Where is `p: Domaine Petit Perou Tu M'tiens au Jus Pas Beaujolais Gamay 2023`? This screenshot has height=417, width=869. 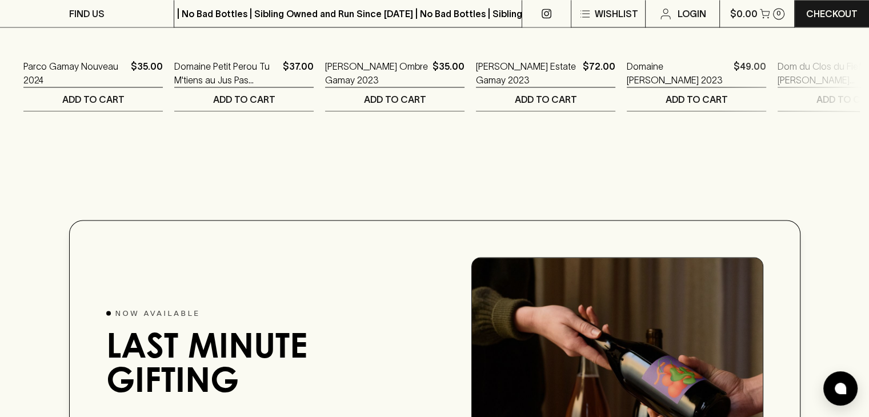
p: Domaine Petit Perou Tu M'tiens au Jus Pas Beaujolais Gamay 2023 is located at coordinates (226, 73).